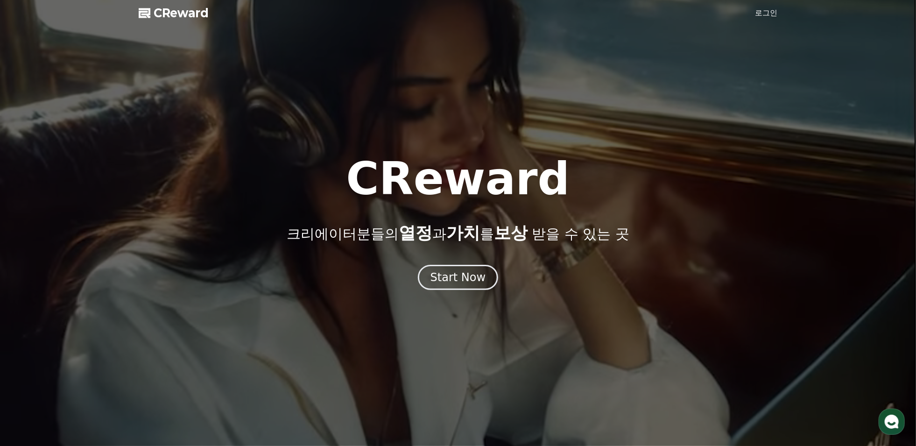 Image resolution: width=916 pixels, height=446 pixels. Describe the element at coordinates (181, 13) in the screenshot. I see `span: CReward` at that location.